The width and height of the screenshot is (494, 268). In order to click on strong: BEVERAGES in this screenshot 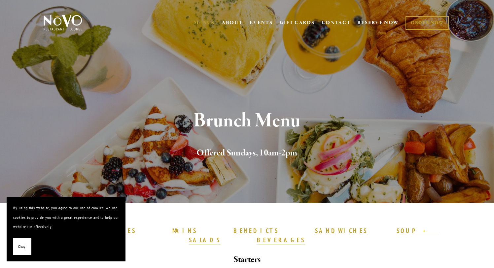, I will do `click(281, 240)`.